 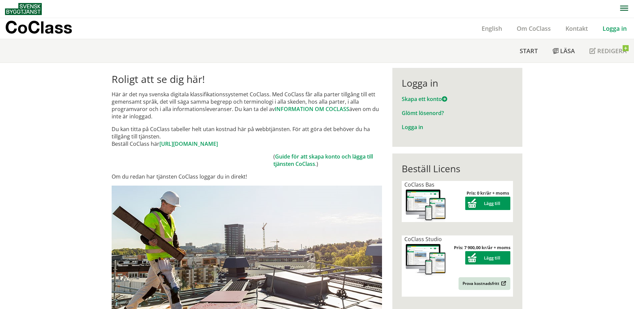 What do you see at coordinates (323, 160) in the screenshot?
I see `a: Guide för att skapa konto och lägga till tjänsten CoClass` at bounding box center [323, 160].